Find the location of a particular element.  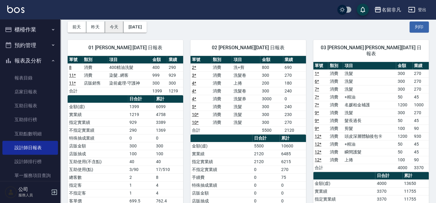

td: 400 is located at coordinates (159, 67).